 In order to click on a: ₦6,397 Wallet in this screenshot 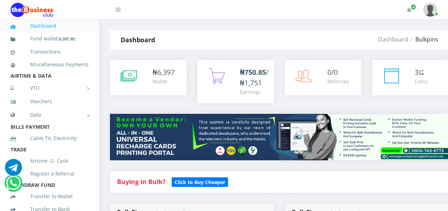, I will do `click(148, 78)`.